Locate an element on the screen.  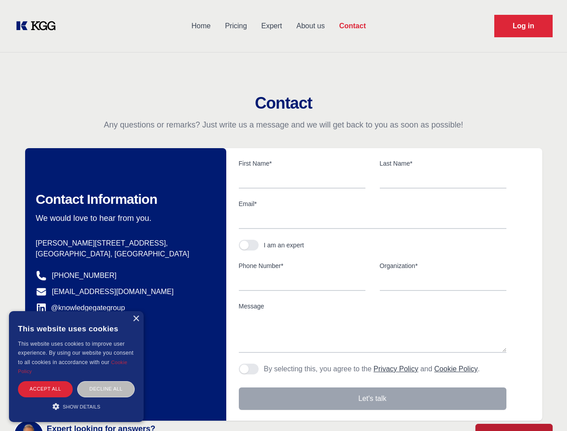
p: By selecting this, you agree to the and . is located at coordinates (372, 369).